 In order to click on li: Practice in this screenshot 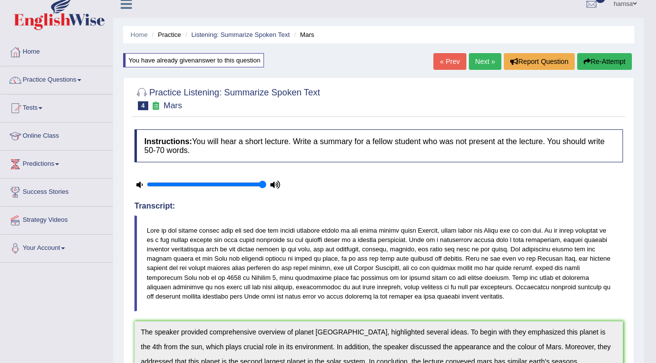, I will do `click(165, 34)`.